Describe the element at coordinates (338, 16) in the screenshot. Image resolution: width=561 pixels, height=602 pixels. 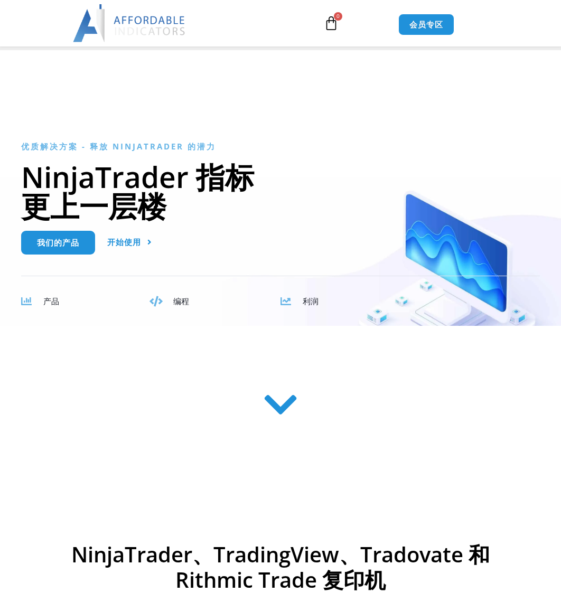
I see `span: 0` at that location.